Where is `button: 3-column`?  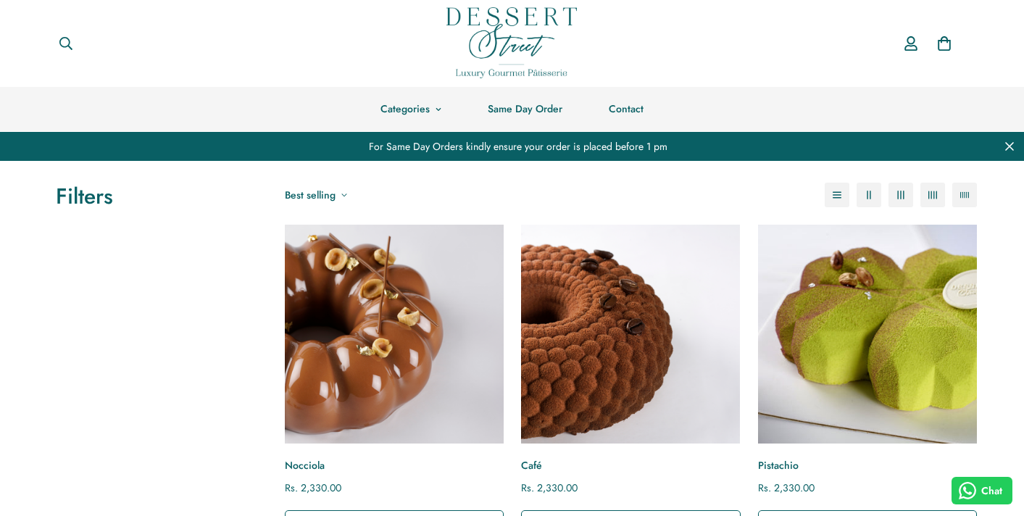
button: 3-column is located at coordinates (901, 195).